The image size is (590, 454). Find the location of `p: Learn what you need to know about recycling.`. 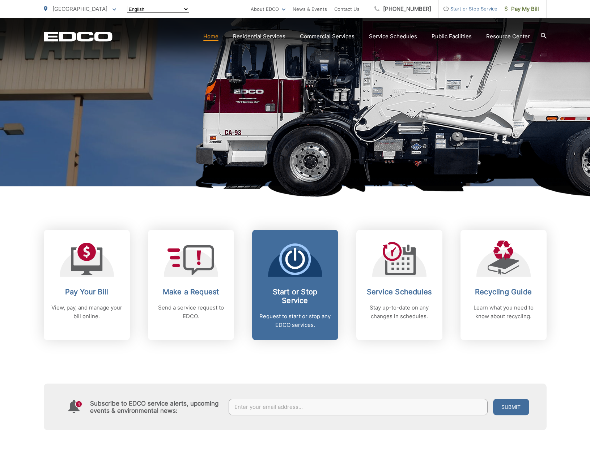

p: Learn what you need to know about recycling. is located at coordinates (503, 312).